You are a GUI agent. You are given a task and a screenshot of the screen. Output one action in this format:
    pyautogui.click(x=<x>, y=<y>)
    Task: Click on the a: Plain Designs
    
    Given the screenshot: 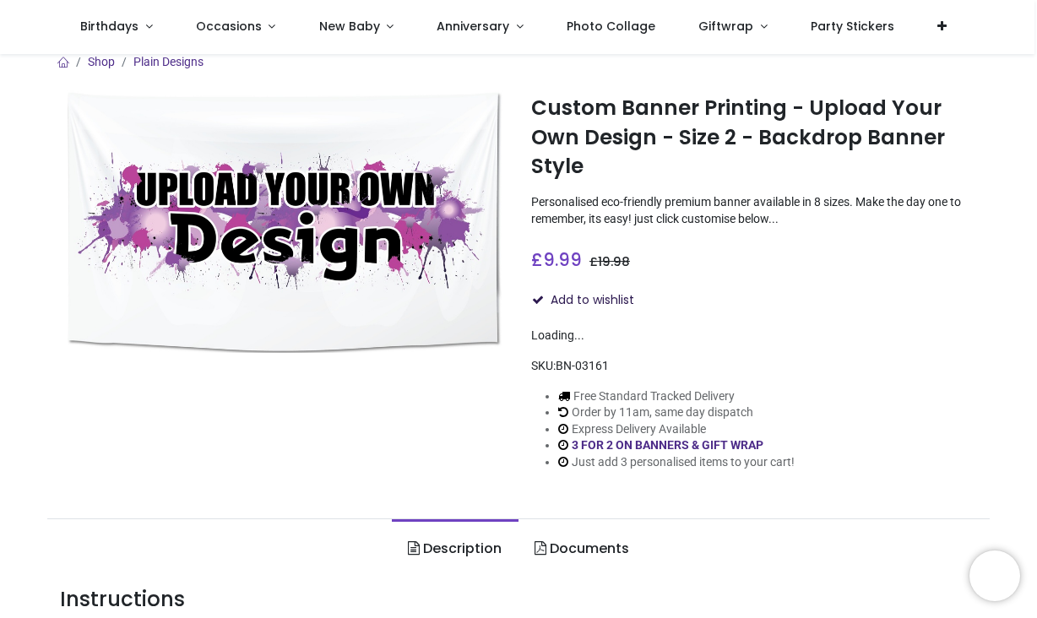 What is the action you would take?
    pyautogui.click(x=168, y=62)
    